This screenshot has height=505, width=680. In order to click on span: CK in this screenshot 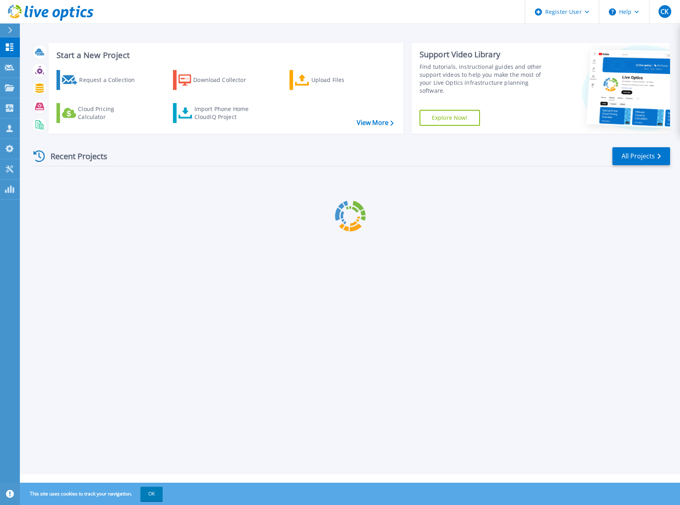, I will do `click(664, 12)`.